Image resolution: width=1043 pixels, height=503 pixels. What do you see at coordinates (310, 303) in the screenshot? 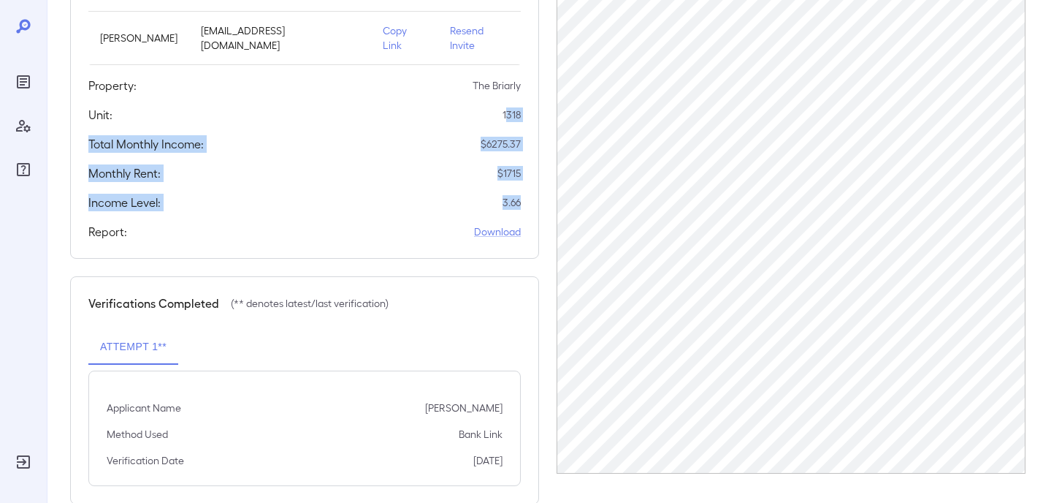
I see `p: (** denotes latest/last verification)` at bounding box center [310, 303].